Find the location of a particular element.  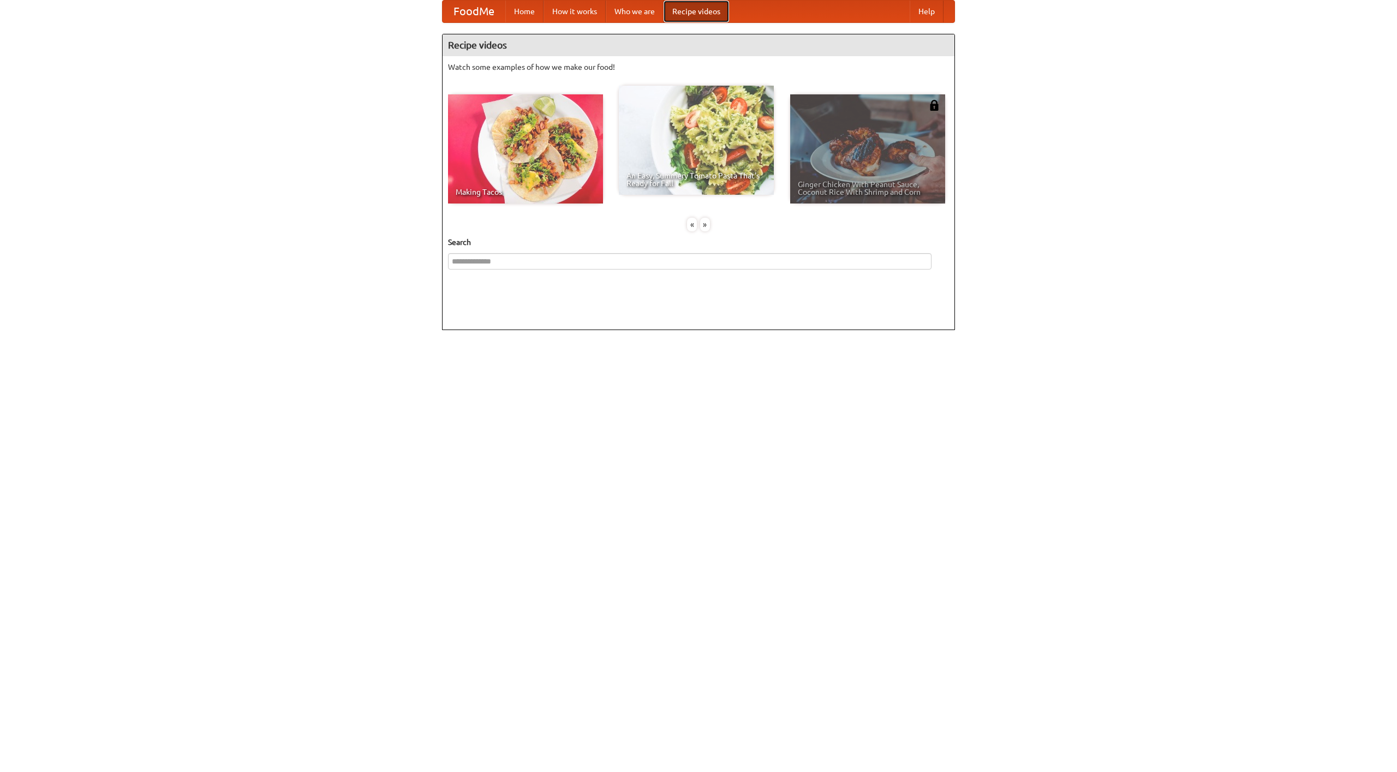

a: FoodMe is located at coordinates (474, 11).